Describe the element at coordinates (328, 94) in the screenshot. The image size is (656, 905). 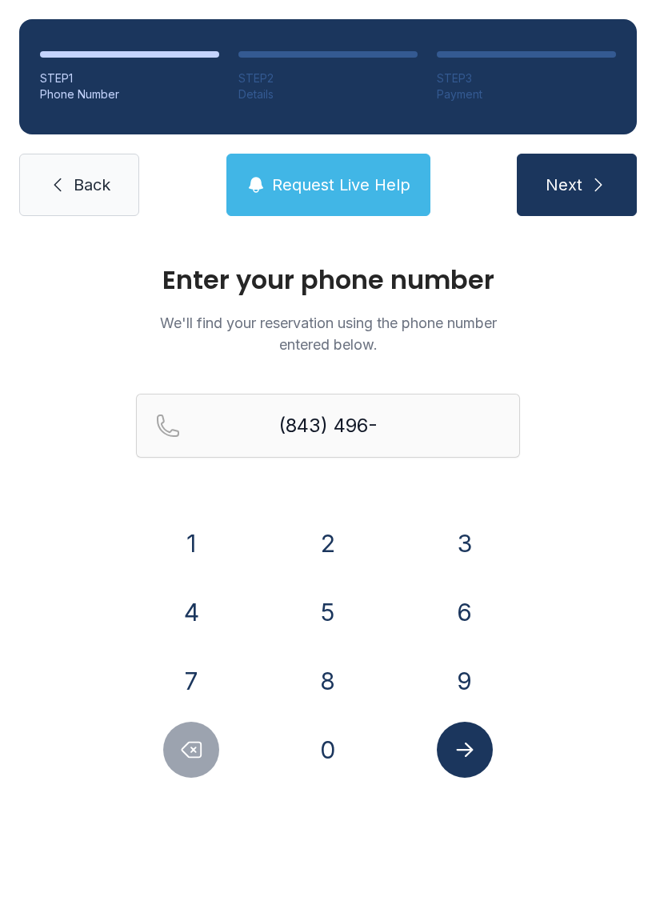
I see `div: Details` at that location.